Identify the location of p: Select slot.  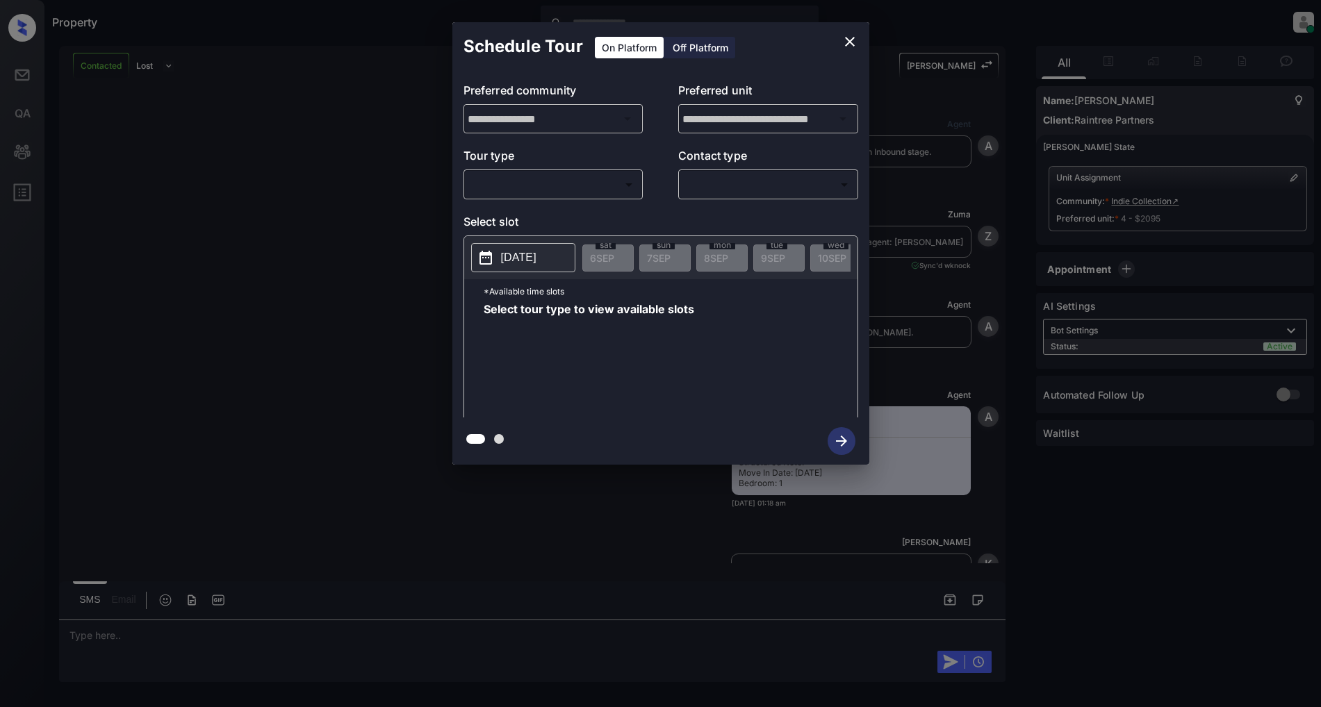
(661, 224).